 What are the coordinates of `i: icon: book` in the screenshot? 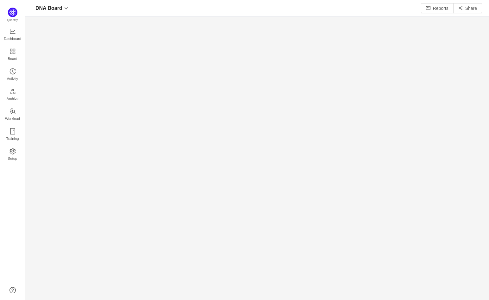 It's located at (13, 131).